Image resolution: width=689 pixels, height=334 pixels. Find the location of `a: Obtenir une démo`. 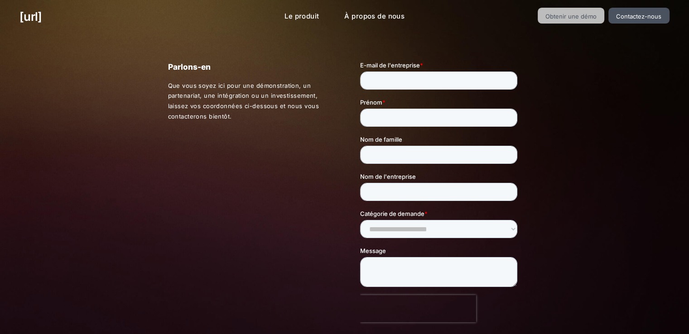

a: Obtenir une démo is located at coordinates (571, 15).